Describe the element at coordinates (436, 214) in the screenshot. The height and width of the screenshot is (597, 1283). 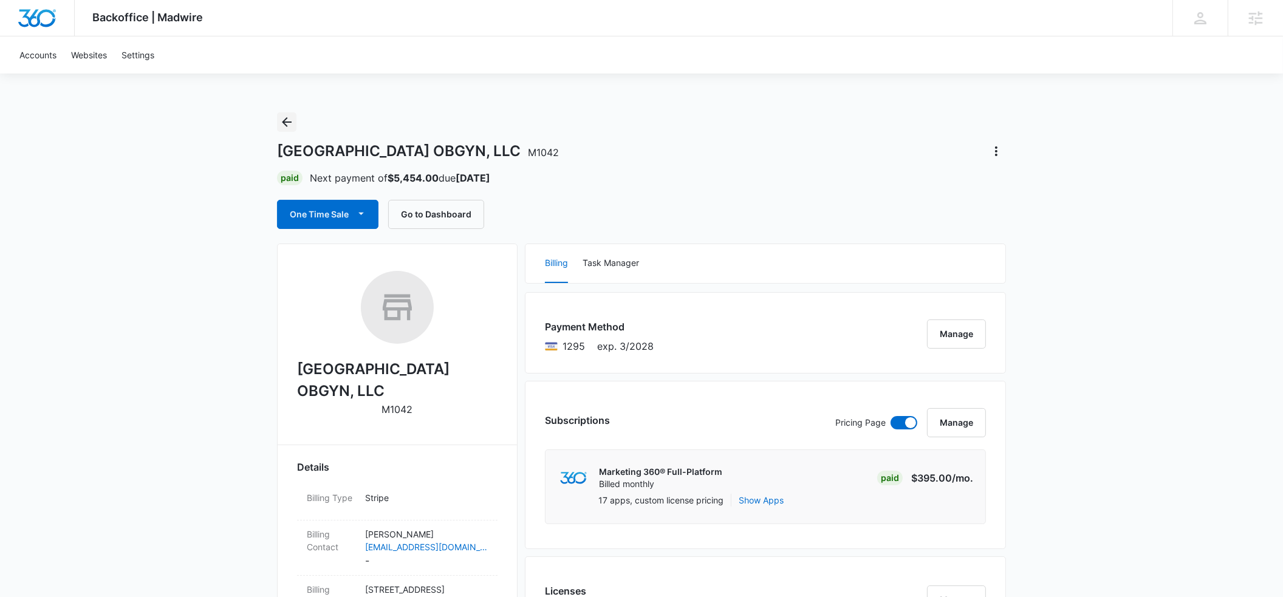
I see `a: Go to Dashboard` at that location.